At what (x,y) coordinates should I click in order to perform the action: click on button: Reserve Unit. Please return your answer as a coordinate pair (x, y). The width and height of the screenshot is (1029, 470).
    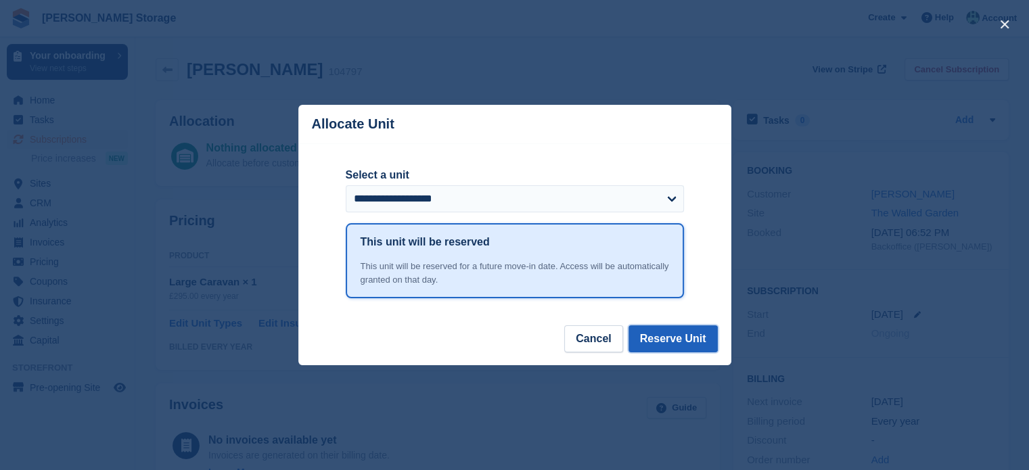
    Looking at the image, I should click on (673, 339).